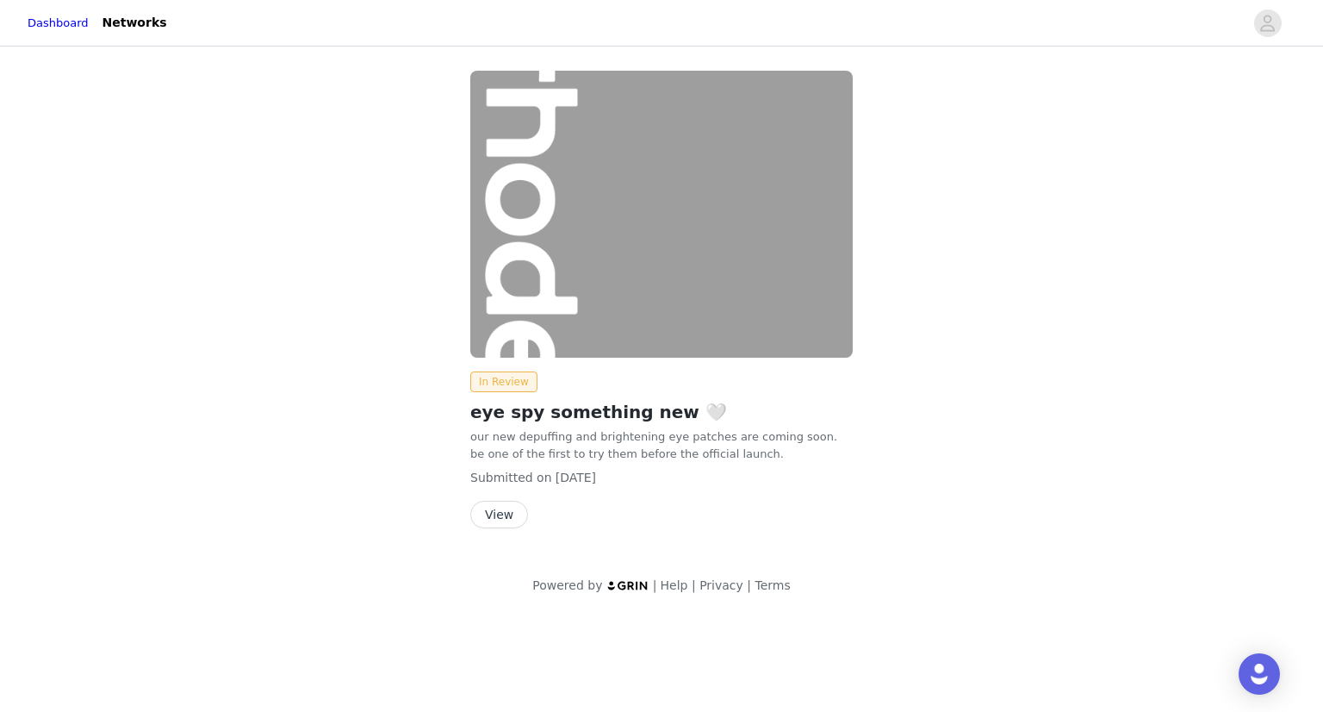 This screenshot has width=1323, height=712. What do you see at coordinates (662, 445) in the screenshot?
I see `p: our new depuffing and brightening eye patches are coming soon. be one of the first to try them be...` at bounding box center [662, 445].